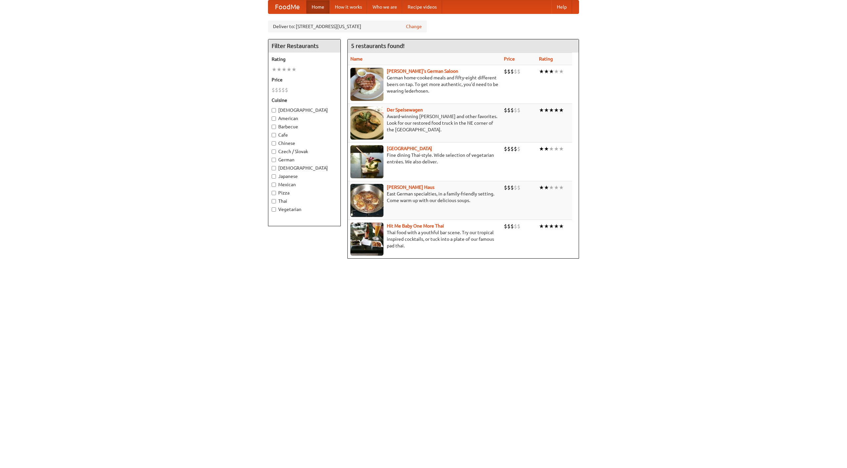  Describe the element at coordinates (415, 226) in the screenshot. I see `a: Hit Me Baby One More Thai` at that location.